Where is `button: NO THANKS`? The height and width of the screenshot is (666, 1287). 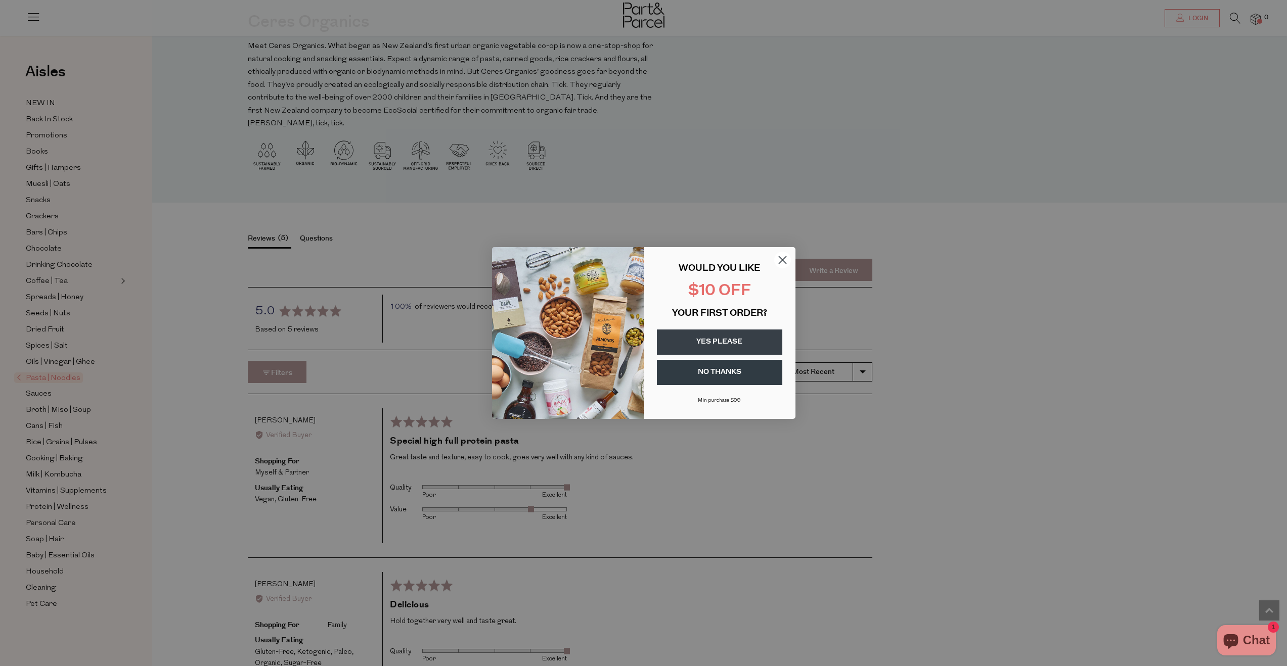
button: NO THANKS is located at coordinates (719, 373).